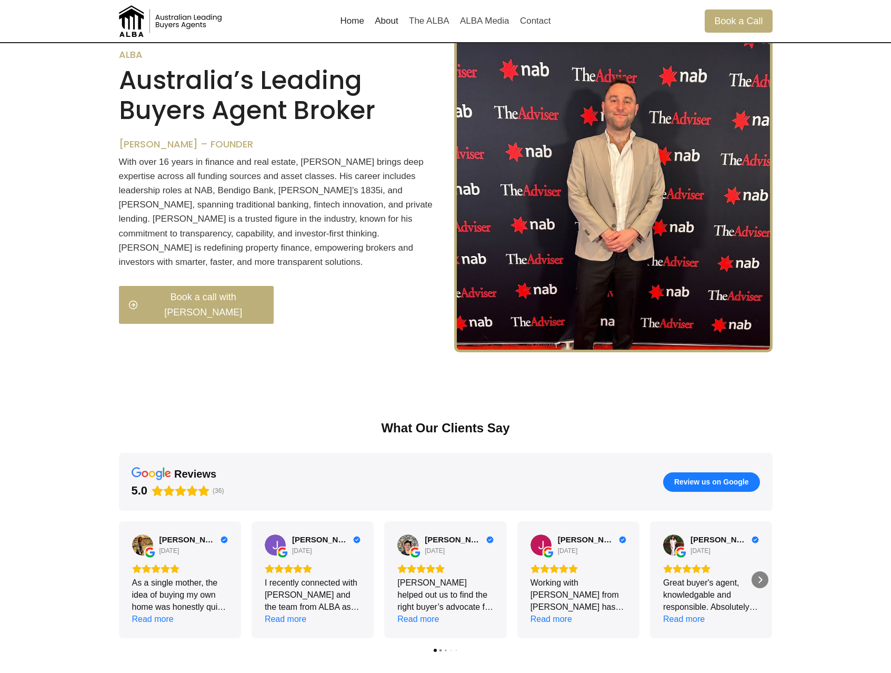 This screenshot has width=891, height=673. Describe the element at coordinates (218, 491) in the screenshot. I see `span: (36)` at that location.